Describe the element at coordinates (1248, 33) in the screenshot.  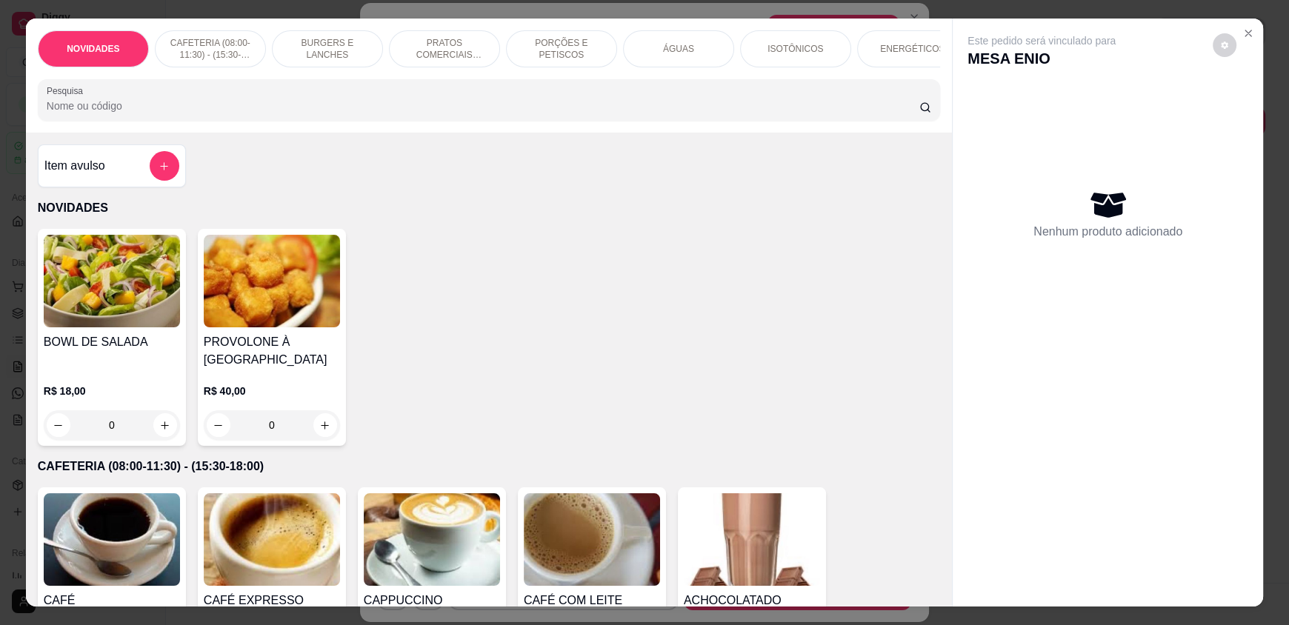
I see `button: Close` at that location.